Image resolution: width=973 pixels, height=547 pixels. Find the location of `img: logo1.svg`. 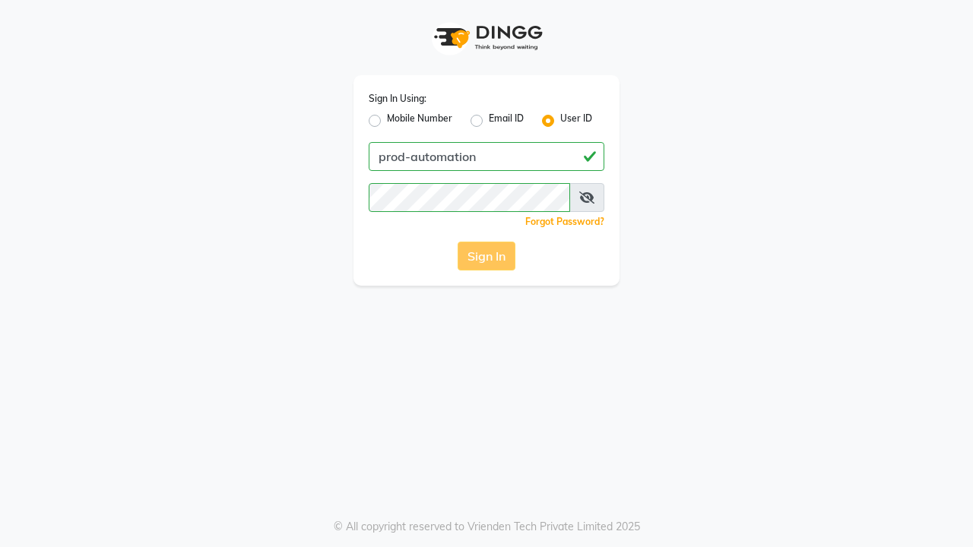

img: logo1.svg is located at coordinates (486, 37).